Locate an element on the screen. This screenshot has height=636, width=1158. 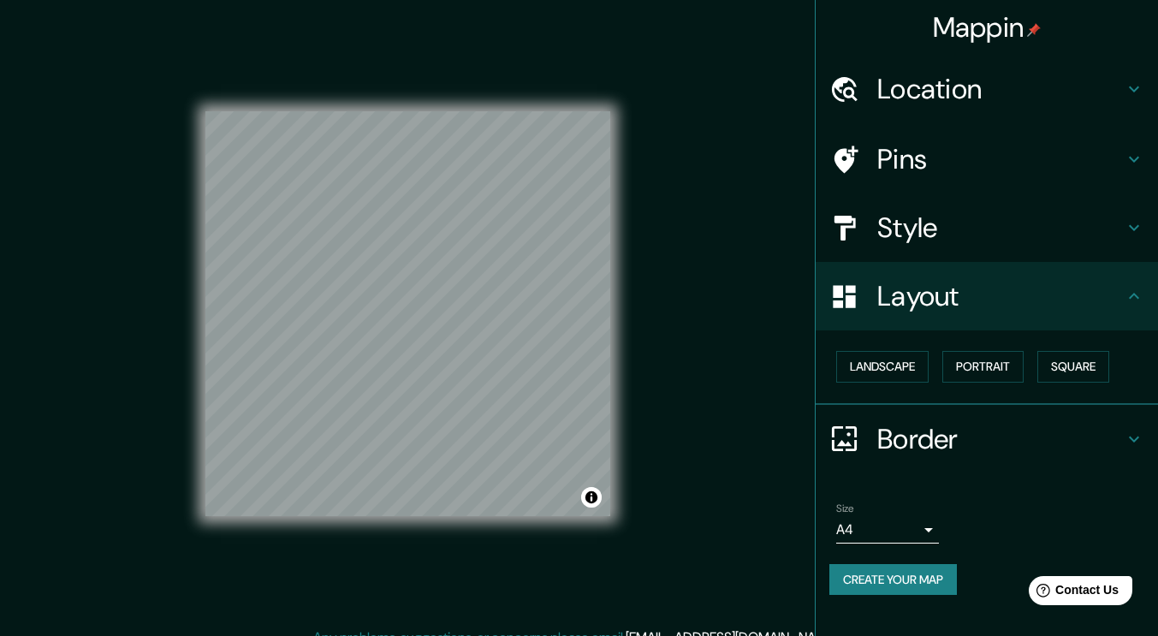
h4: Mappin is located at coordinates (987, 27).